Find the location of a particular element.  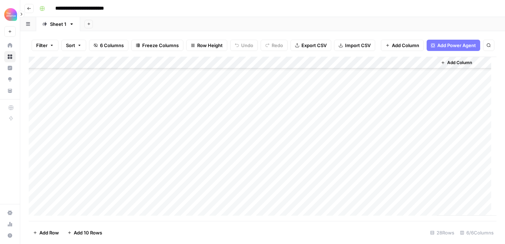

div: 28 Rows is located at coordinates (442, 233).